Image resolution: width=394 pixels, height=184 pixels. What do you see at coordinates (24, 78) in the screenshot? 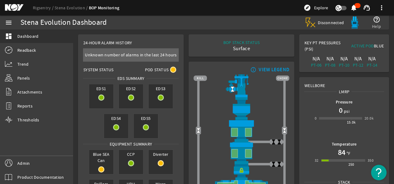
I see `span: Panels` at bounding box center [24, 78].